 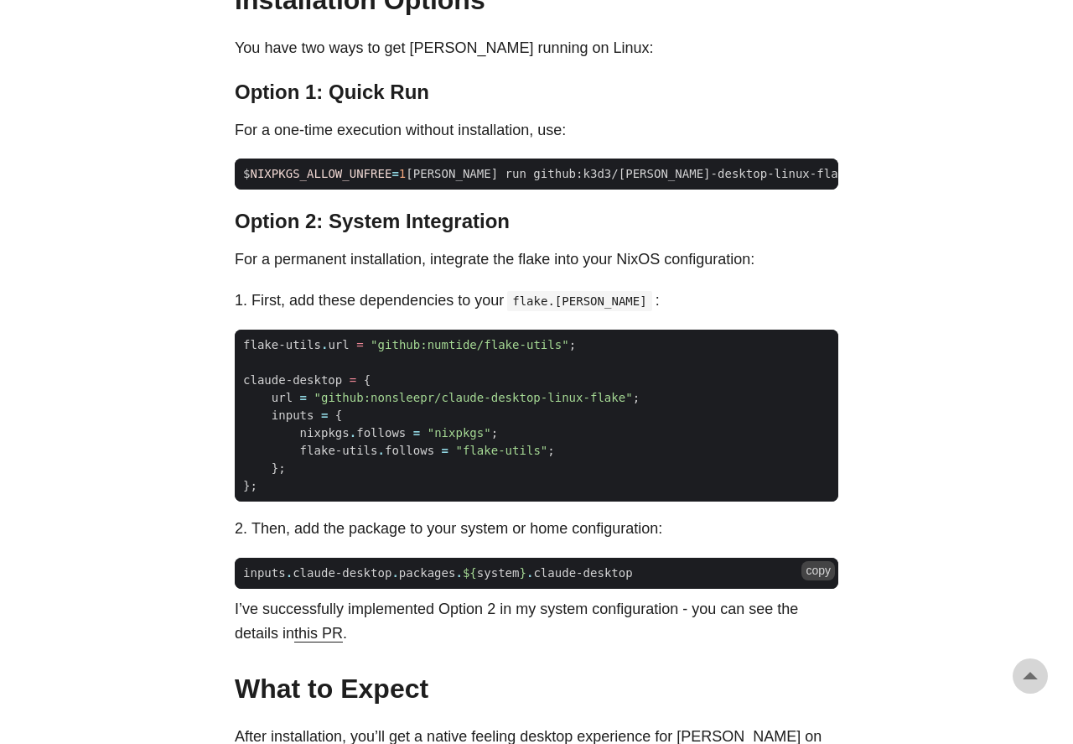 What do you see at coordinates (498, 573) in the screenshot?
I see `span: system` at bounding box center [498, 573].